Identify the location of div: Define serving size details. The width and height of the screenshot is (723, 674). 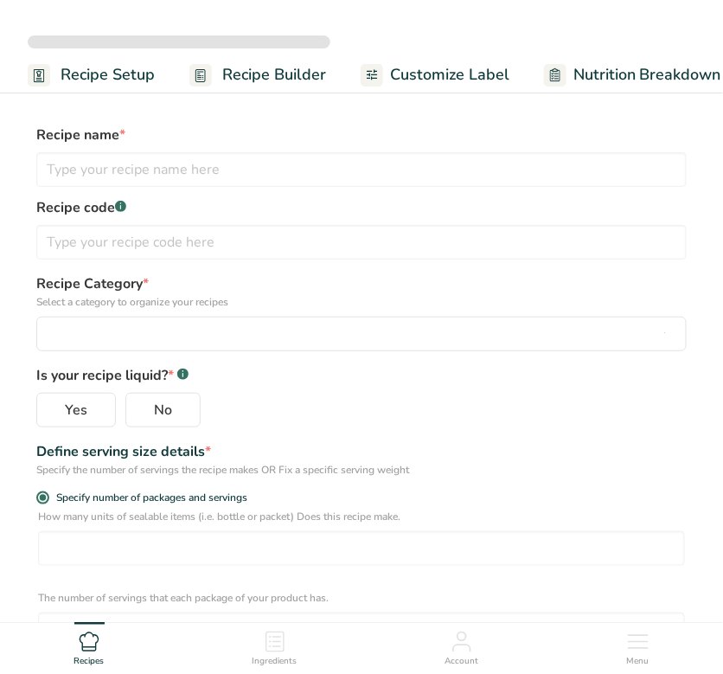
(362, 451).